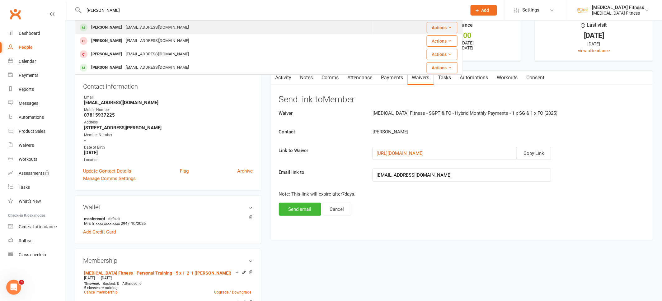 Image resolution: width=662 pixels, height=301 pixels. I want to click on a: Clubworx, so click(15, 14).